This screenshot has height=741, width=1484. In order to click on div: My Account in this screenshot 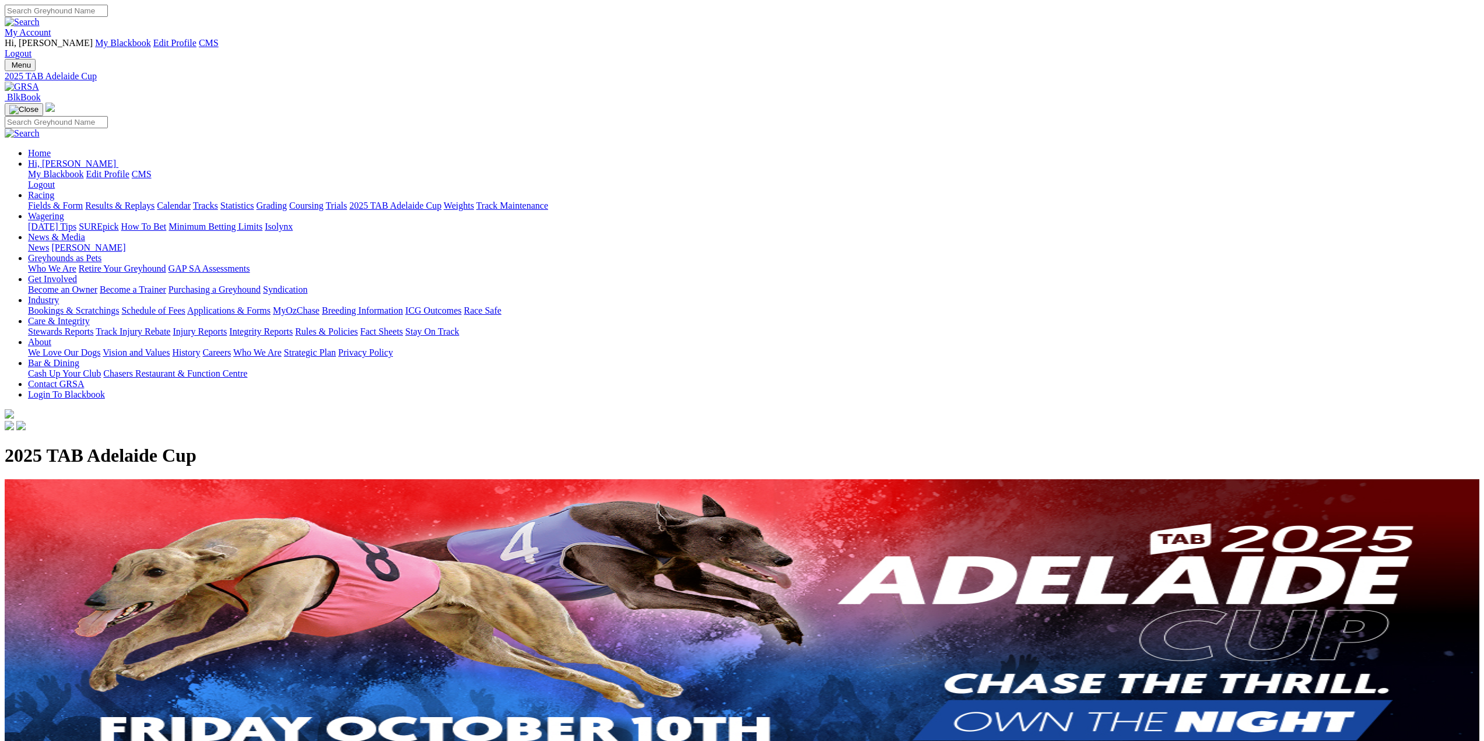, I will do `click(742, 48)`.